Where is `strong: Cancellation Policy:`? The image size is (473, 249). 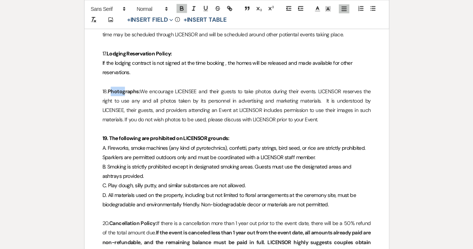
strong: Cancellation Policy: is located at coordinates (133, 223).